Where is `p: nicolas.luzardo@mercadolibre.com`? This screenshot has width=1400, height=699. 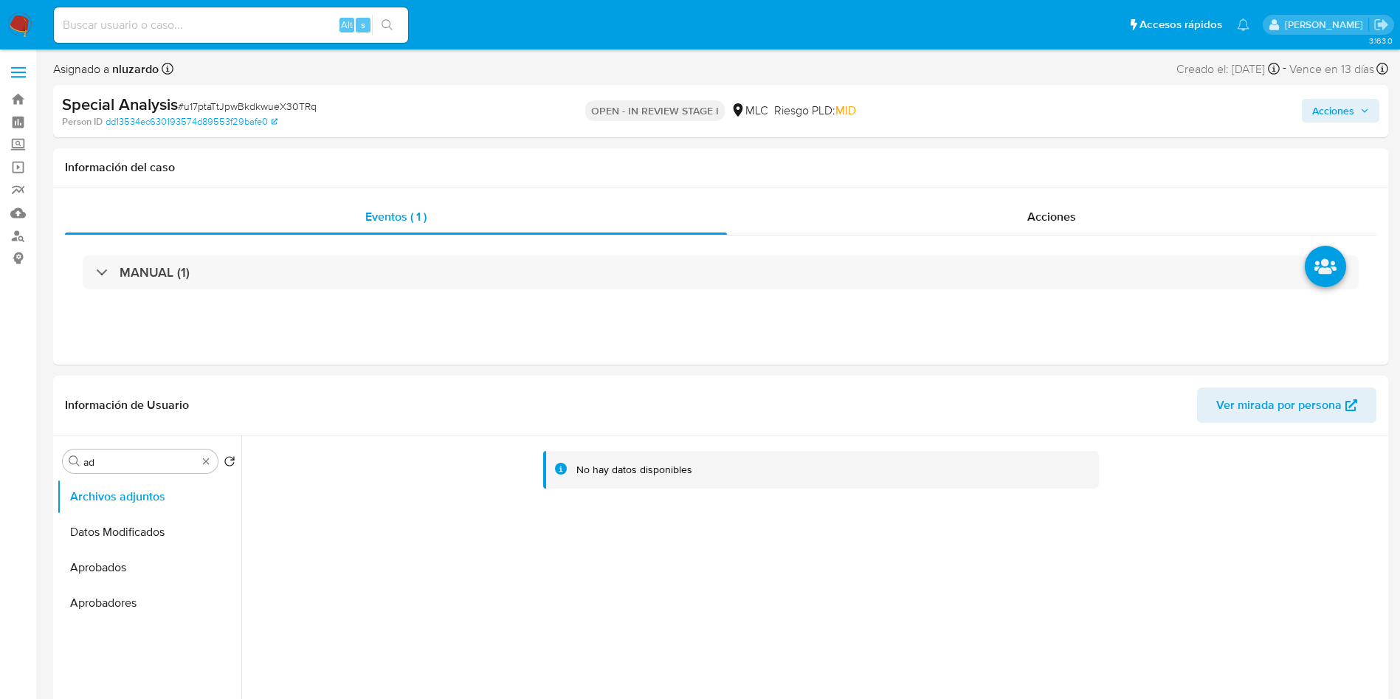
p: nicolas.luzardo@mercadolibre.com is located at coordinates (1326, 24).